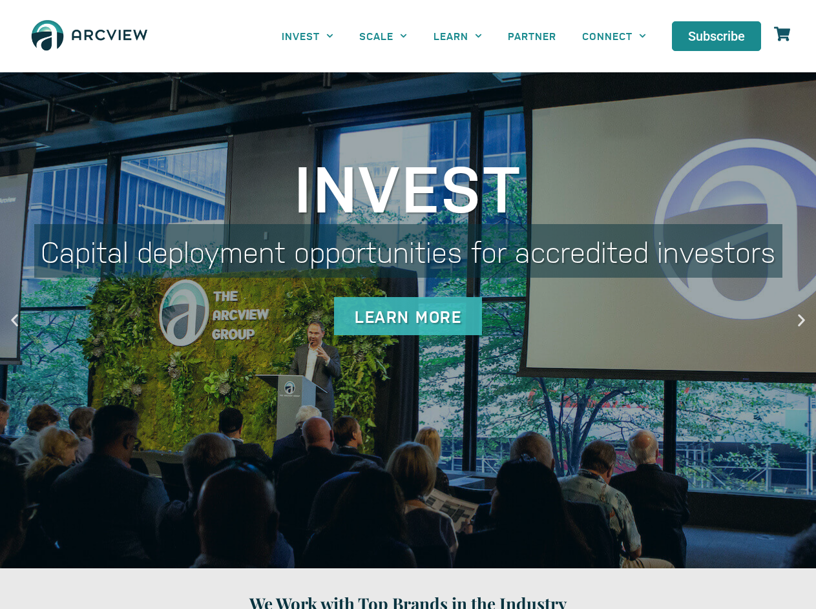  What do you see at coordinates (457, 36) in the screenshot?
I see `a: LEARN` at bounding box center [457, 36].